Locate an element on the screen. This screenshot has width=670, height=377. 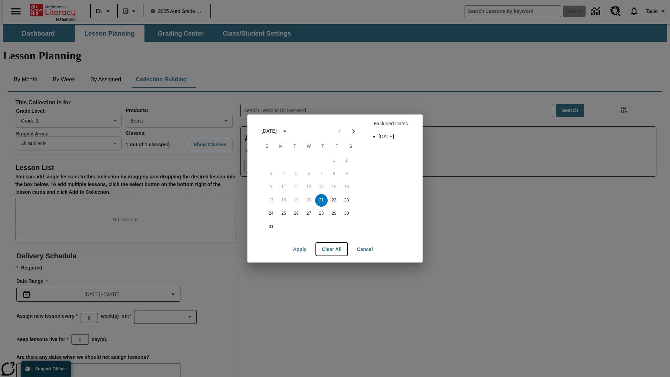
span: Thursday is located at coordinates (323, 147).